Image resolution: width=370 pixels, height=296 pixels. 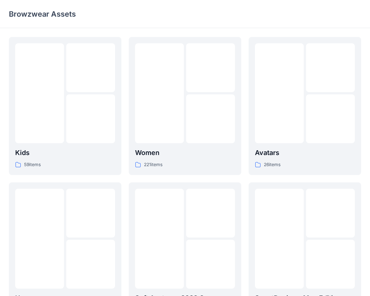 I want to click on a: Avatars26items, so click(x=305, y=106).